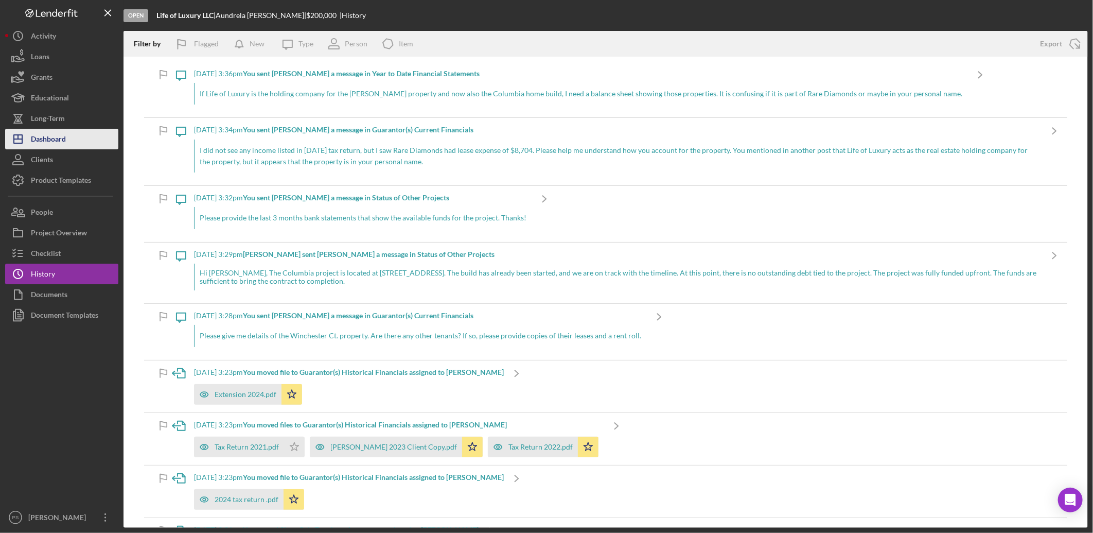 This screenshot has height=533, width=1093. Describe the element at coordinates (151, 44) in the screenshot. I see `div: Filter by` at that location.